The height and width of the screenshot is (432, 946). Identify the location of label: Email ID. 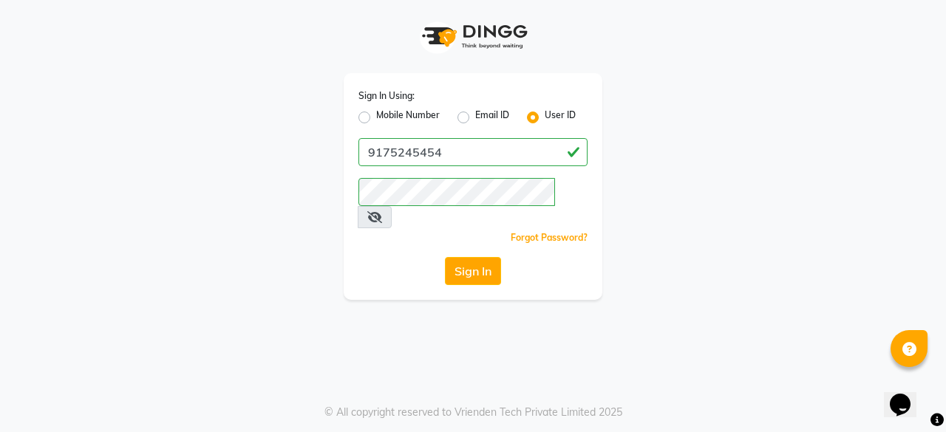
(492, 117).